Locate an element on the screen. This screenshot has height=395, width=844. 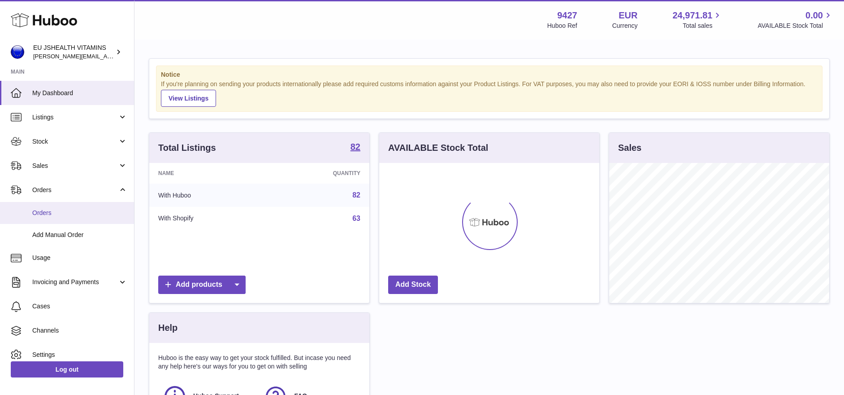
a: 24,971.81 Total sales is located at coordinates (698, 20).